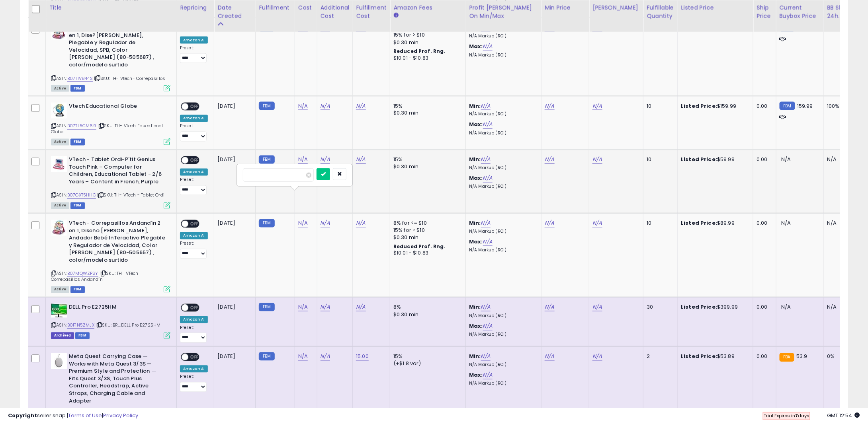 This screenshot has height=424, width=868. I want to click on span: | SKU: TH- VTech - Tablet Ordi, so click(131, 195).